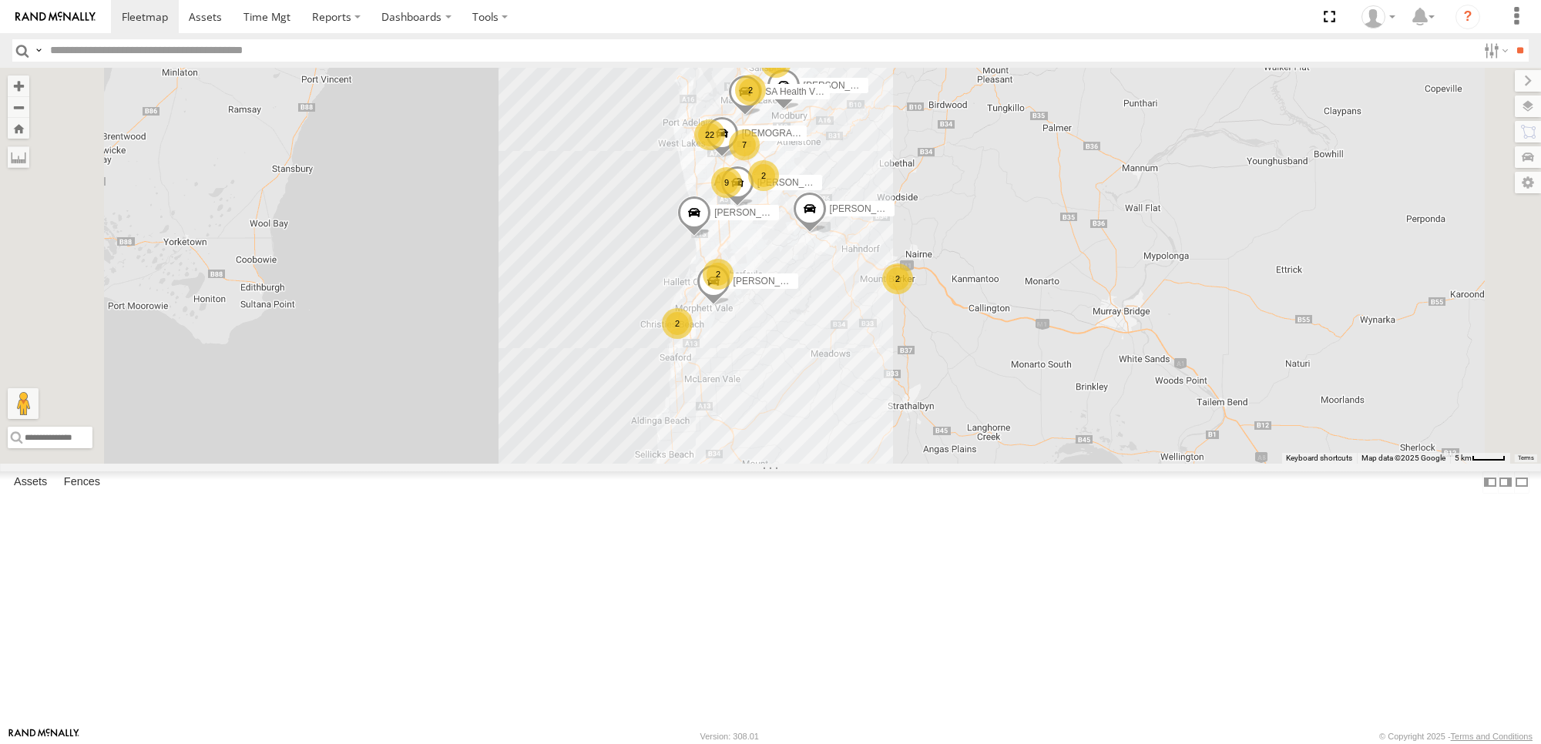 This screenshot has width=1541, height=744. Describe the element at coordinates (1522, 482) in the screenshot. I see `label: Hide Summary Table` at that location.